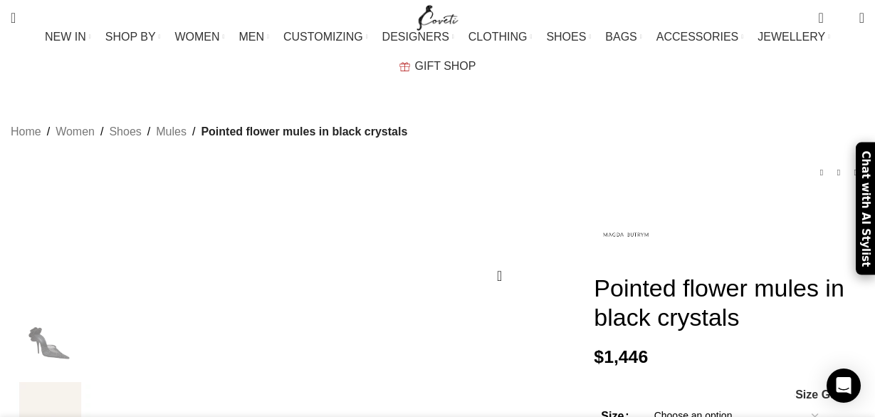 This screenshot has height=417, width=875. I want to click on div: 1 / 3, so click(51, 336).